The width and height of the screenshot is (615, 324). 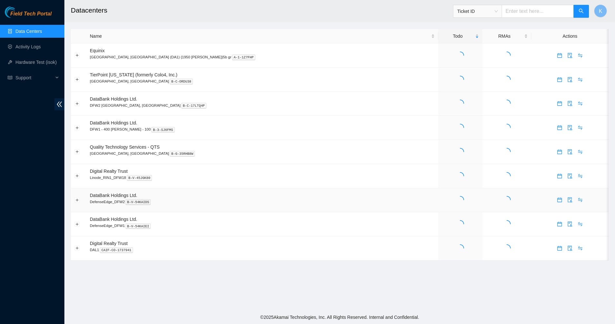 I want to click on span: search, so click(x=581, y=11).